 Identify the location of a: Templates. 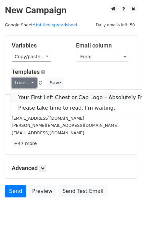
(26, 72).